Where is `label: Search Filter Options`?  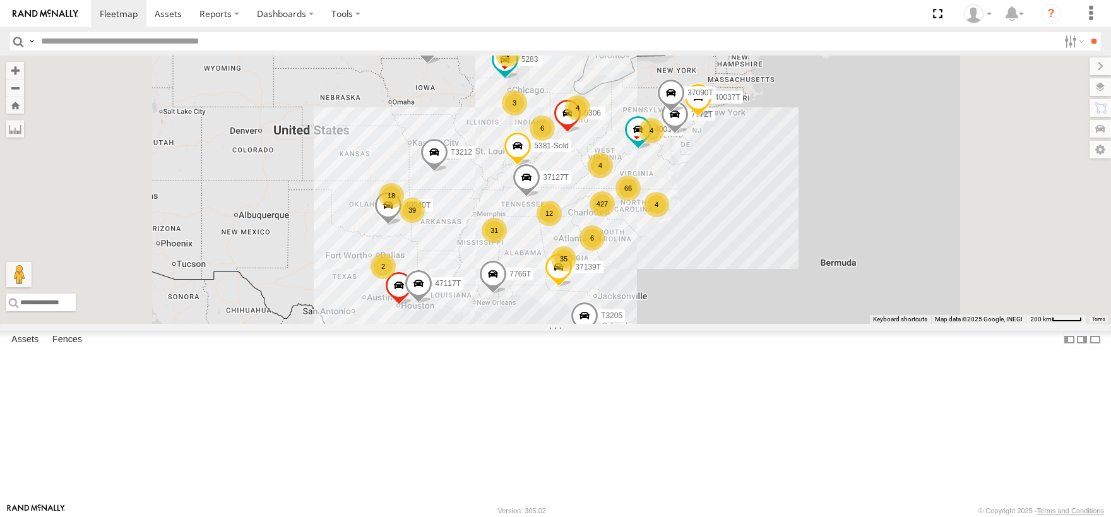
label: Search Filter Options is located at coordinates (1072, 41).